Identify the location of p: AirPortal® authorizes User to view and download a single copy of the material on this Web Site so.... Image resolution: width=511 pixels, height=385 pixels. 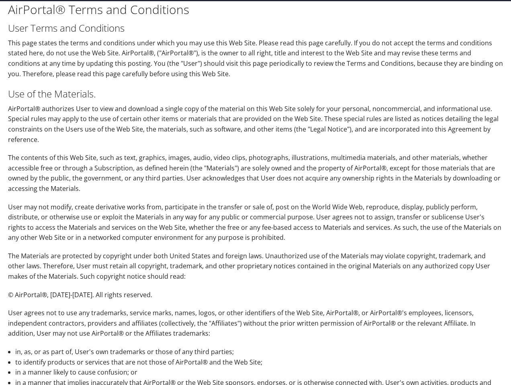
(255, 124).